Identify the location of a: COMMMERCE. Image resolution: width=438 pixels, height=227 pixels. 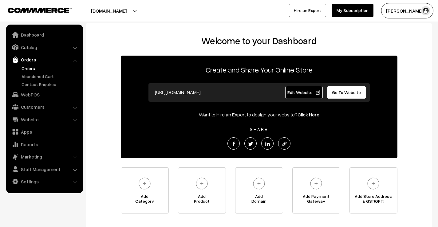
(34, 10).